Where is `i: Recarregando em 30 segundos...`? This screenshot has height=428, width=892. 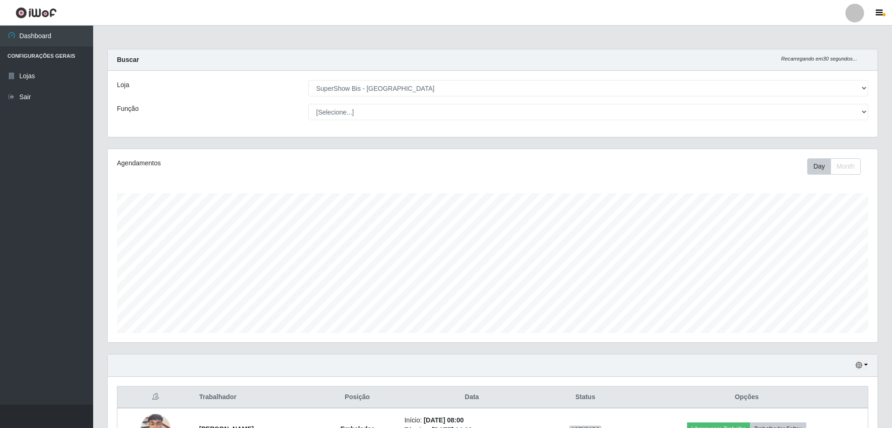
i: Recarregando em 30 segundos... is located at coordinates (819, 59).